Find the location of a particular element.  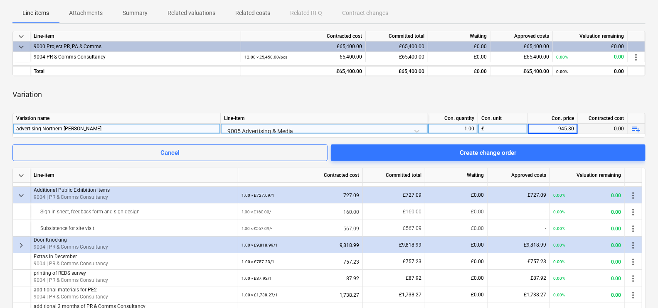

div: Create change order is located at coordinates (488, 153).